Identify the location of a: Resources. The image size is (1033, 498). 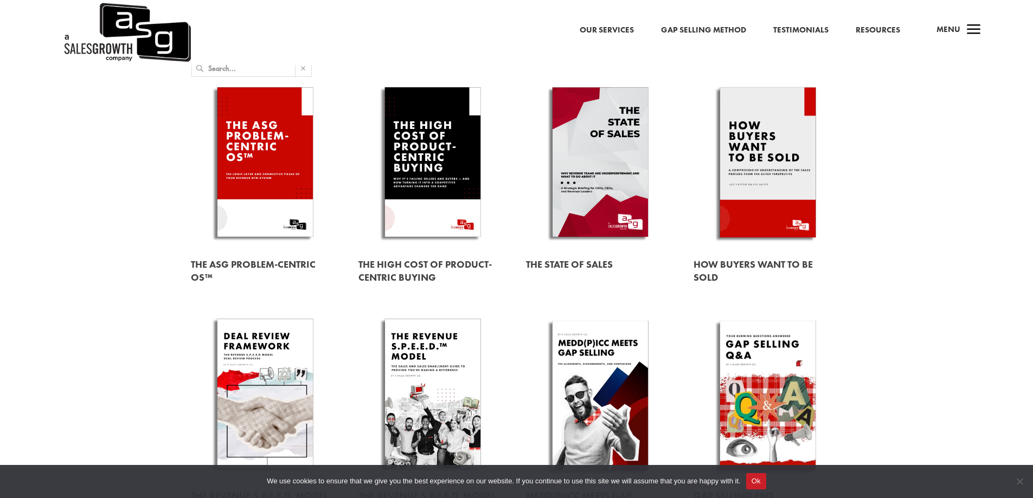
(878, 30).